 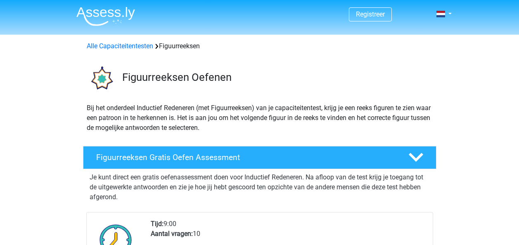 What do you see at coordinates (259, 118) in the screenshot?
I see `p: Bij het onderdeel Inductief Redeneren (met Figuurreeksen) van je capaciteitentest, krijg je een r...` at bounding box center [259, 118].